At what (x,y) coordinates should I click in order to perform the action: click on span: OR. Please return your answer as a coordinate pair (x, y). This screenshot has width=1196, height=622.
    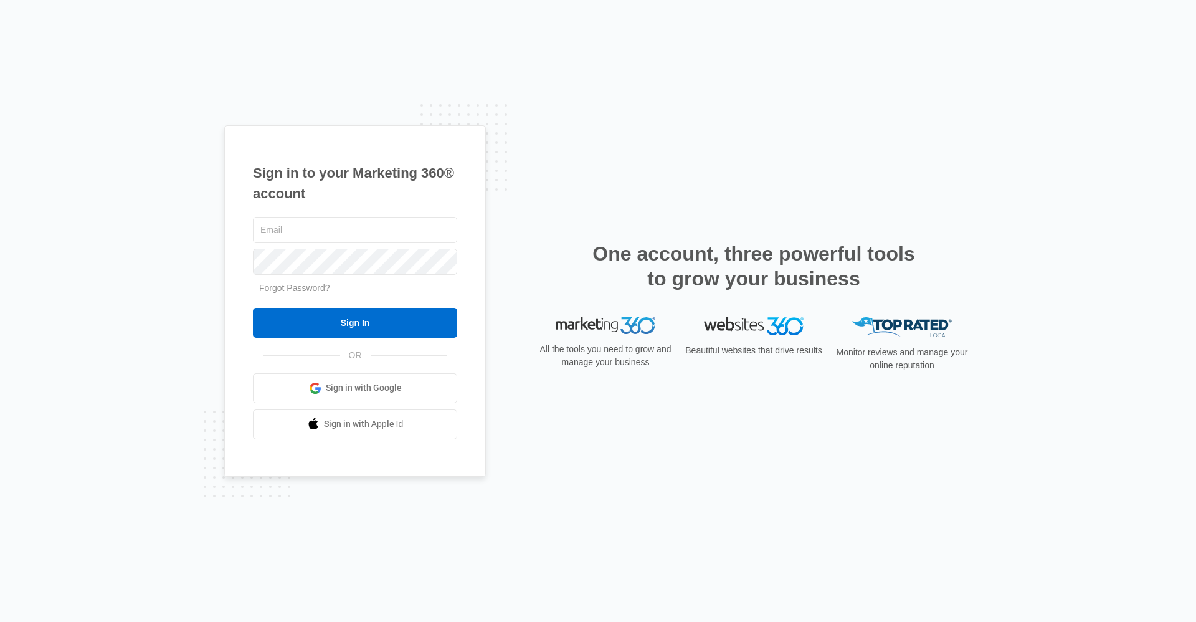
    Looking at the image, I should click on (355, 355).